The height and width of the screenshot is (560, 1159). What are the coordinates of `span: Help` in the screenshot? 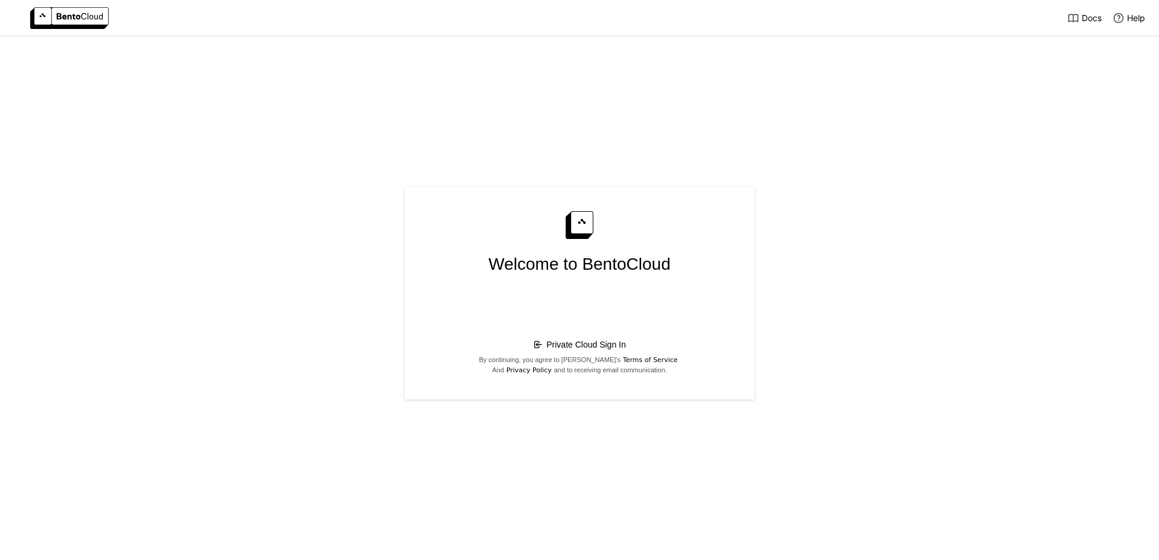 It's located at (1136, 18).